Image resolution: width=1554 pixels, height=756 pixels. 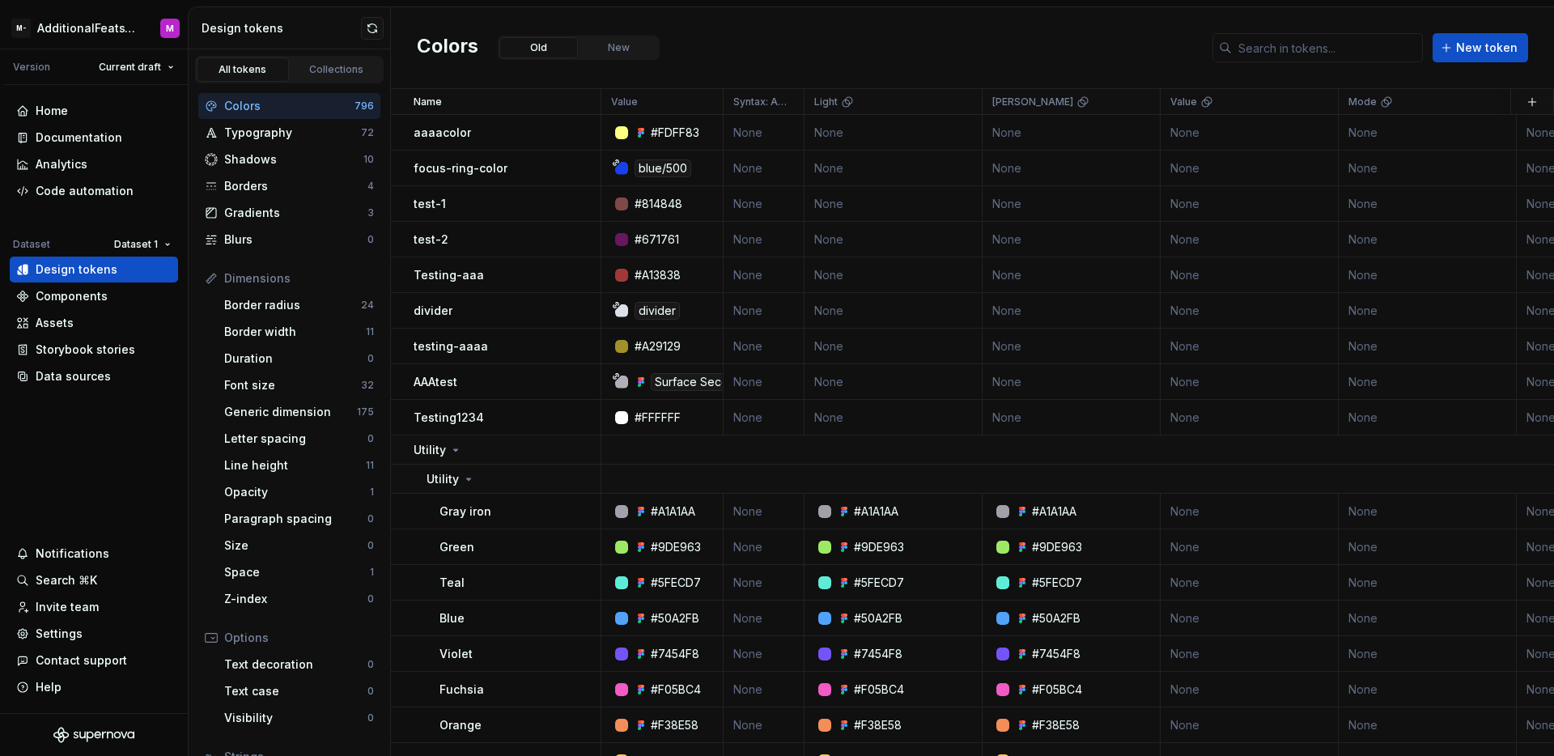 What do you see at coordinates (94, 660) in the screenshot?
I see `button: Contact support` at bounding box center [94, 660].